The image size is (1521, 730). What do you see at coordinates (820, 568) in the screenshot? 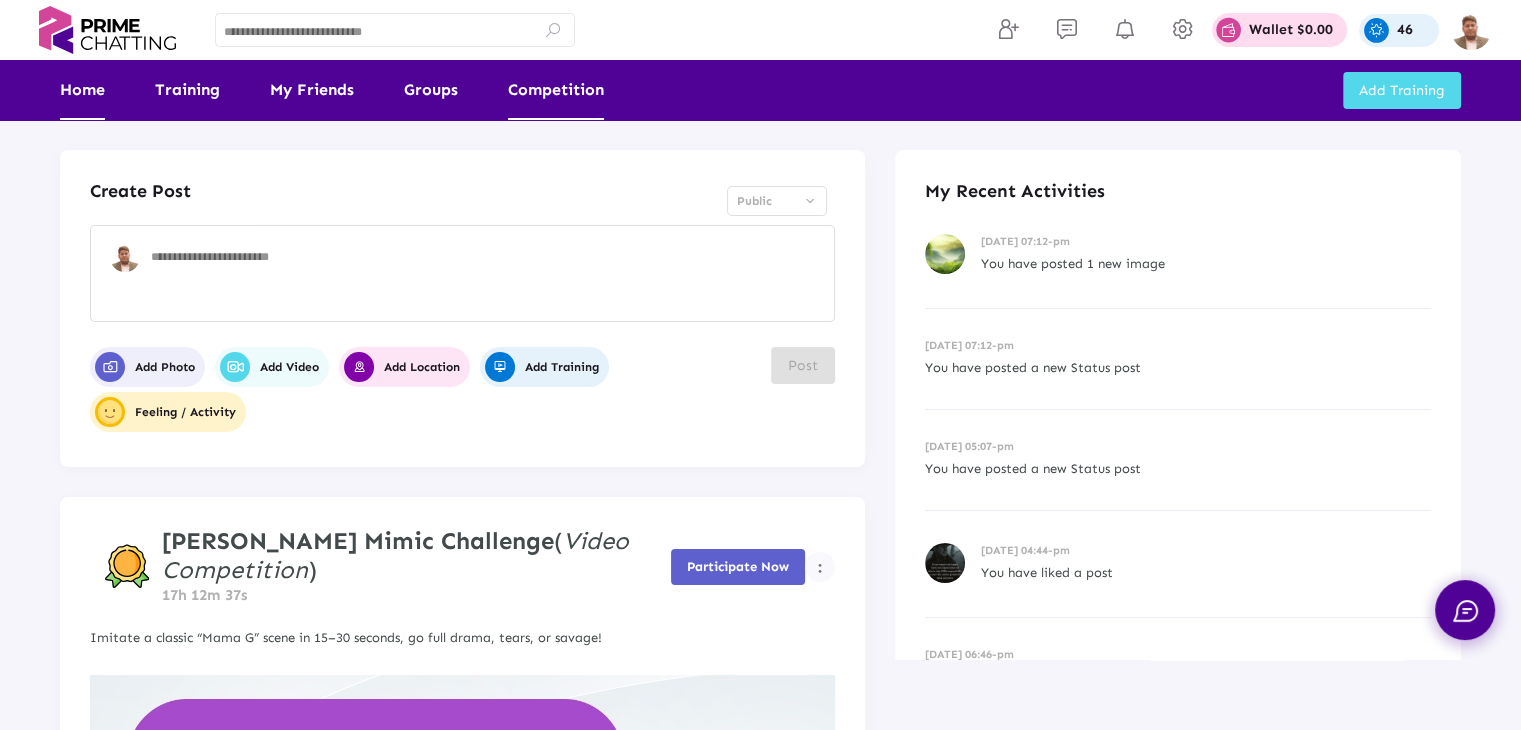
I see `img: more` at bounding box center [820, 568].